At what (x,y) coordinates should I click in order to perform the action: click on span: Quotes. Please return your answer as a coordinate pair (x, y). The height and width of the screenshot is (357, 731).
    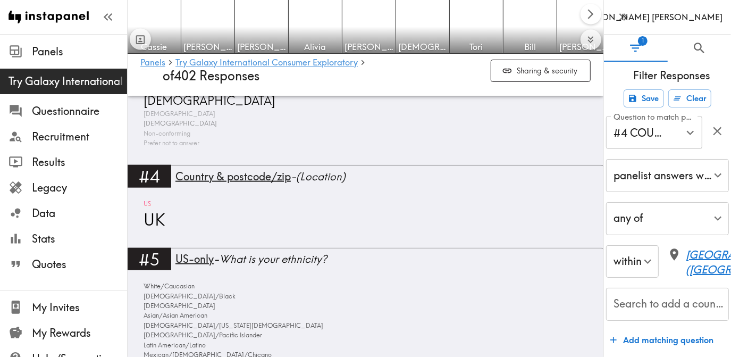
    Looking at the image, I should click on (79, 264).